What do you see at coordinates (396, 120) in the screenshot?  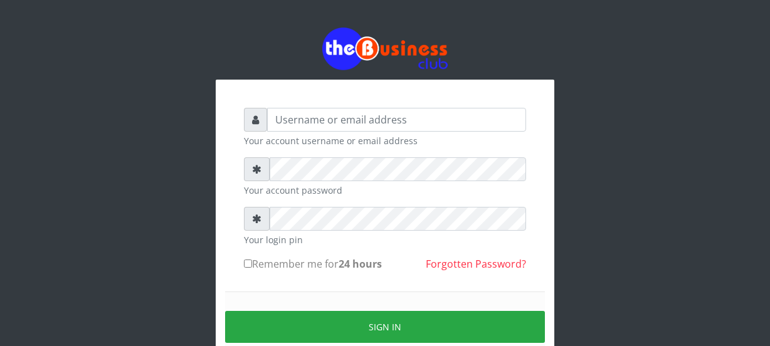 I see `input: Username or email address` at bounding box center [396, 120].